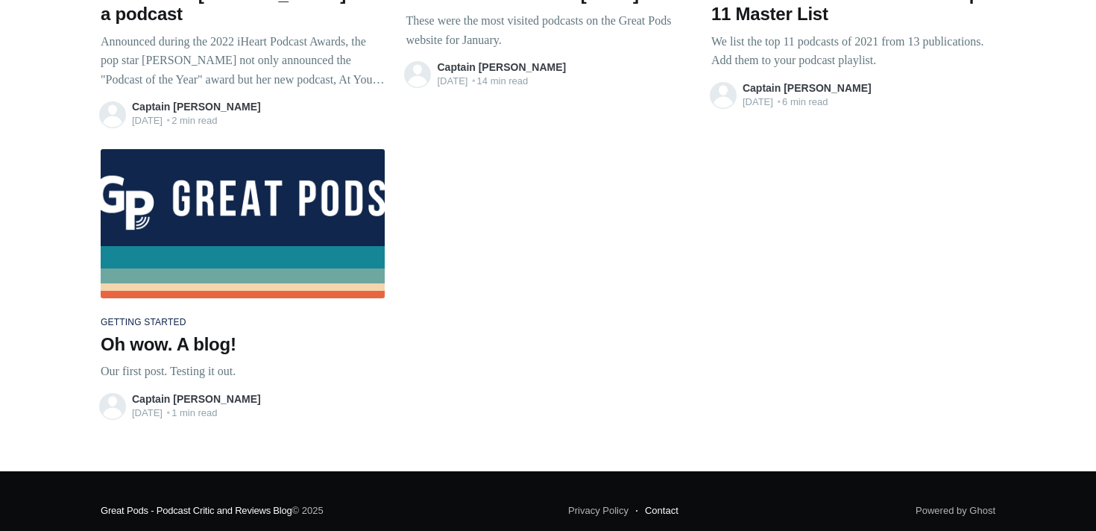 The width and height of the screenshot is (1096, 531). What do you see at coordinates (242, 371) in the screenshot?
I see `p: Our first post. Testing it out.` at bounding box center [242, 371].